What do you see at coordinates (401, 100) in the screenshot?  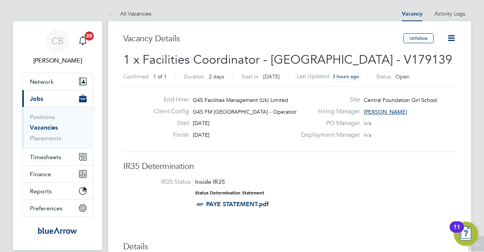 I see `span: Central Foundation Girl School` at bounding box center [401, 100].